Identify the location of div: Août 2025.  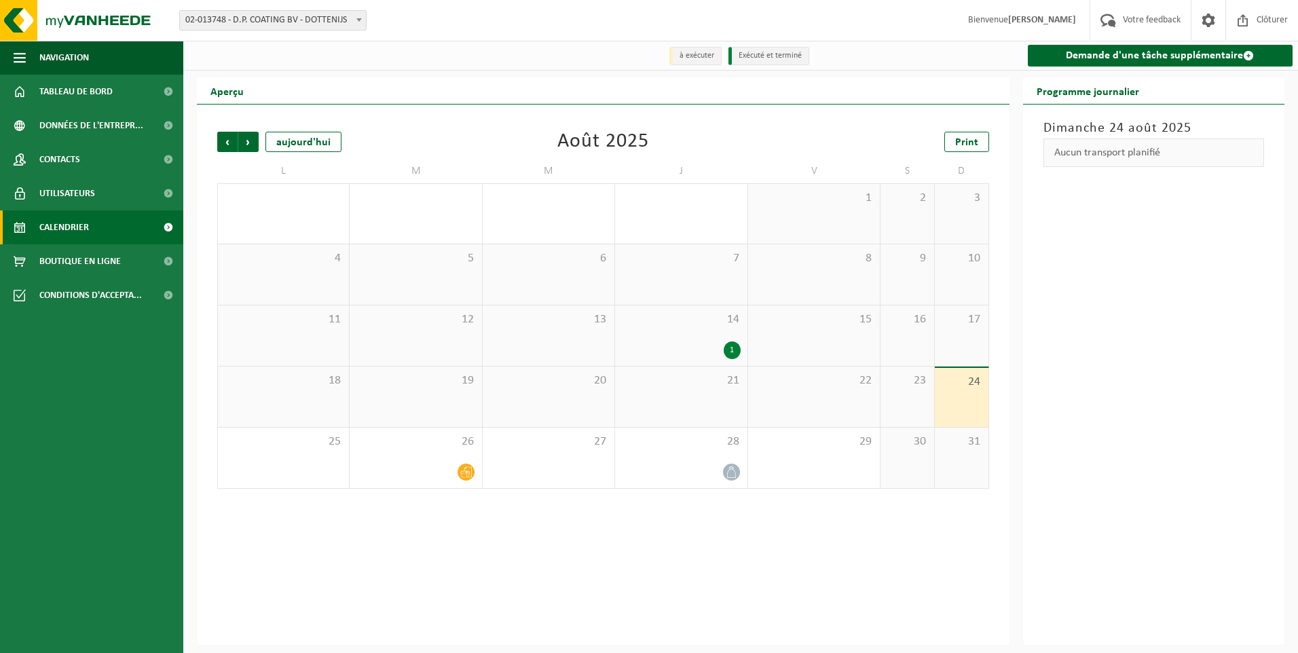
(603, 142).